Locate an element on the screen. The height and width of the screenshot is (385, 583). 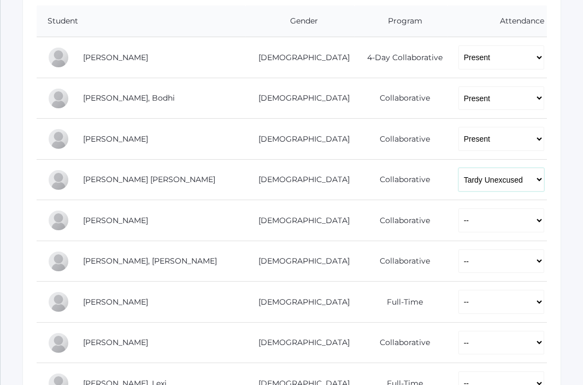
div: Annie Grace Gregg is located at coordinates (58, 180).